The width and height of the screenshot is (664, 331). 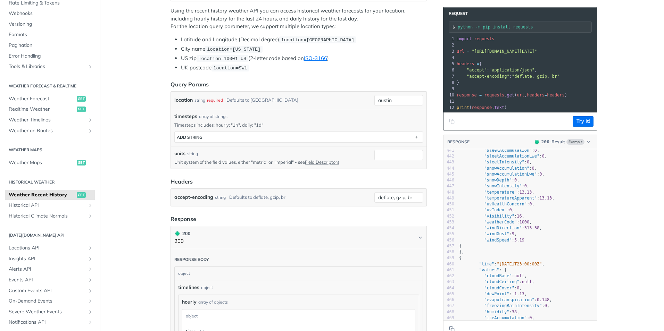 I want to click on div: 449, so click(x=449, y=198).